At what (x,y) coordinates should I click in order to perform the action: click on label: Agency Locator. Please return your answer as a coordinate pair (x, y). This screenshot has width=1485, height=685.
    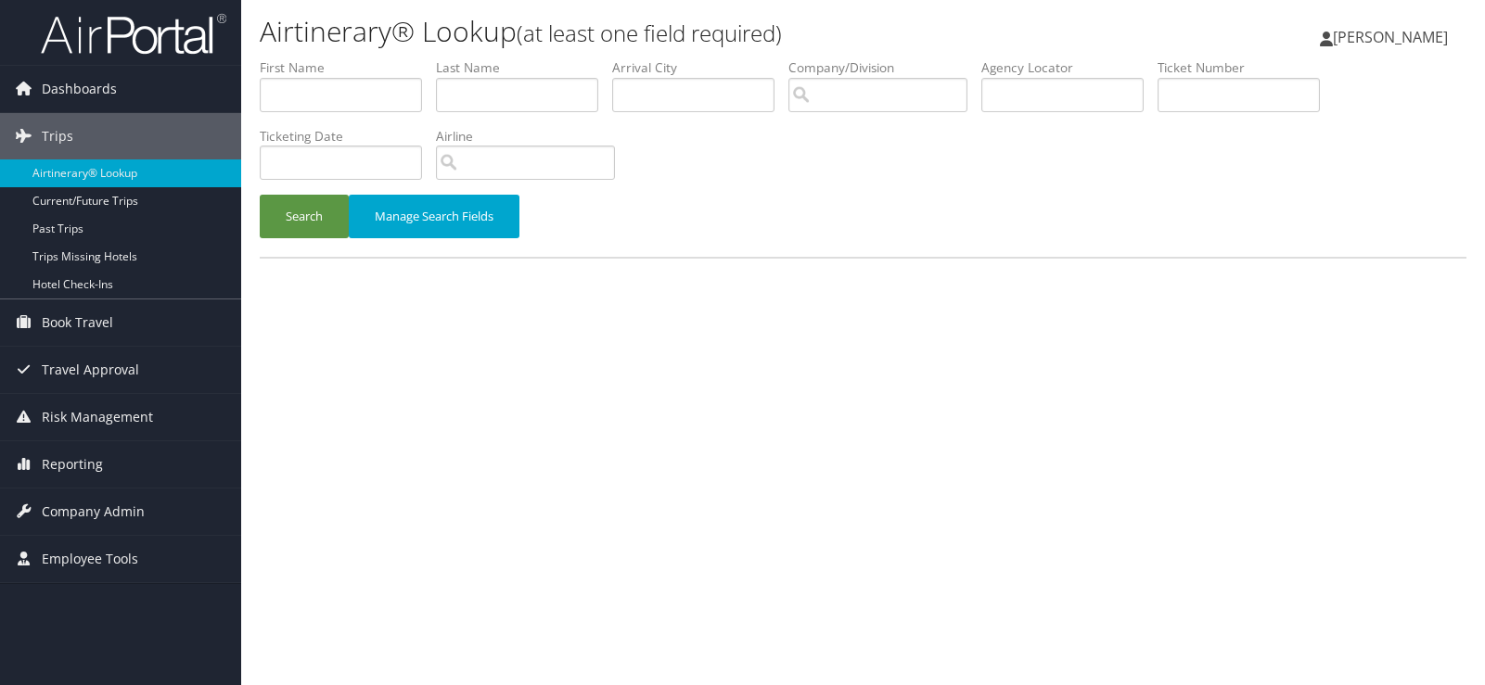
    Looking at the image, I should click on (1069, 68).